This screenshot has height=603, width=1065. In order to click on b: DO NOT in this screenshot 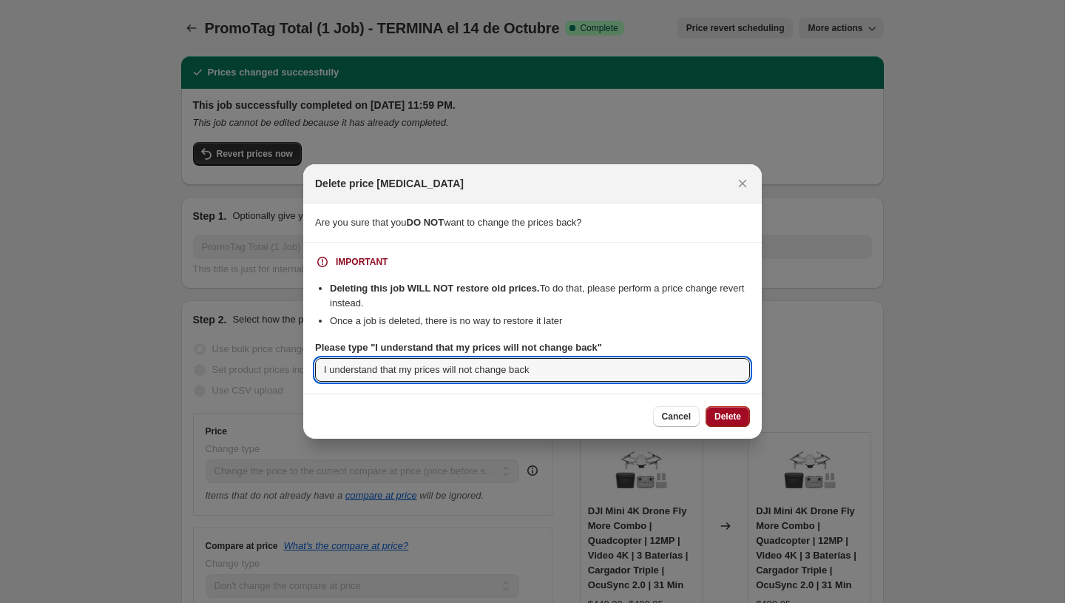, I will do `click(425, 222)`.